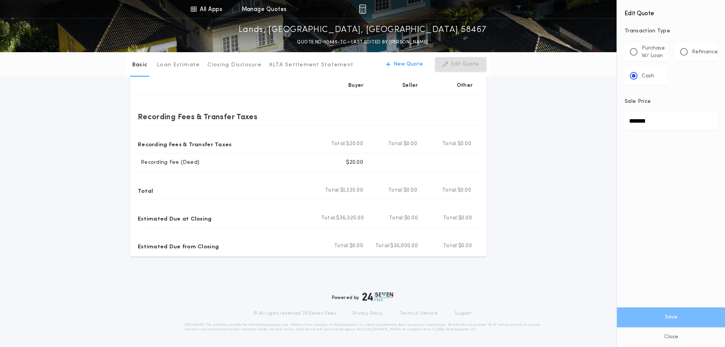  I want to click on p: Recording Fee (Deed), so click(169, 162).